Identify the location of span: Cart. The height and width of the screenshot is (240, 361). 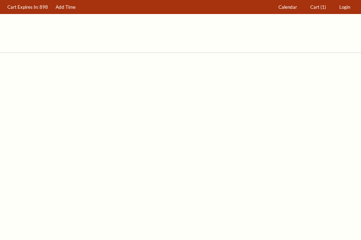
(315, 7).